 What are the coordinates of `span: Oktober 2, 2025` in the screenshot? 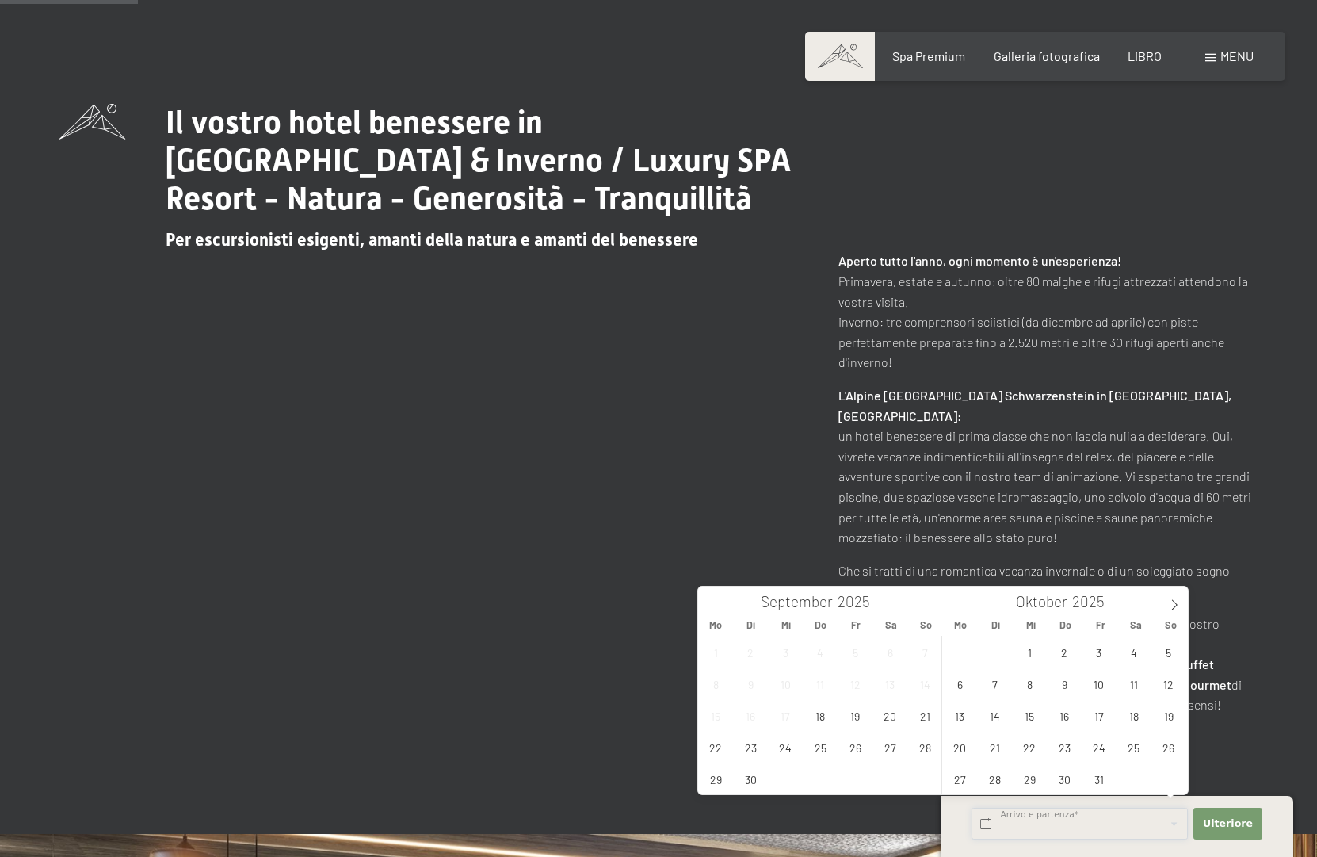 It's located at (1064, 651).